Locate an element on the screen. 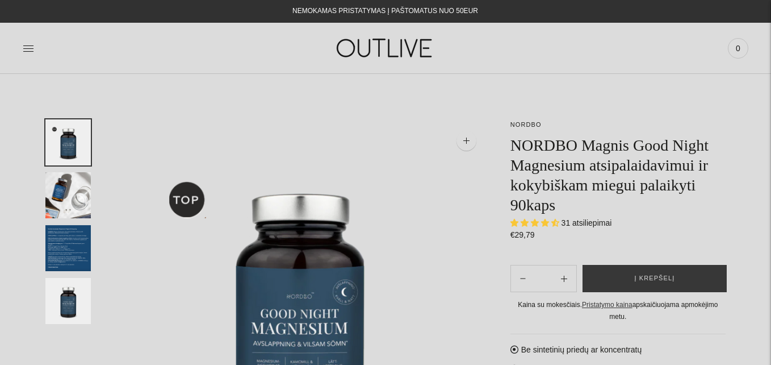 The image size is (771, 365). button: Į krepšelį is located at coordinates (655, 278).